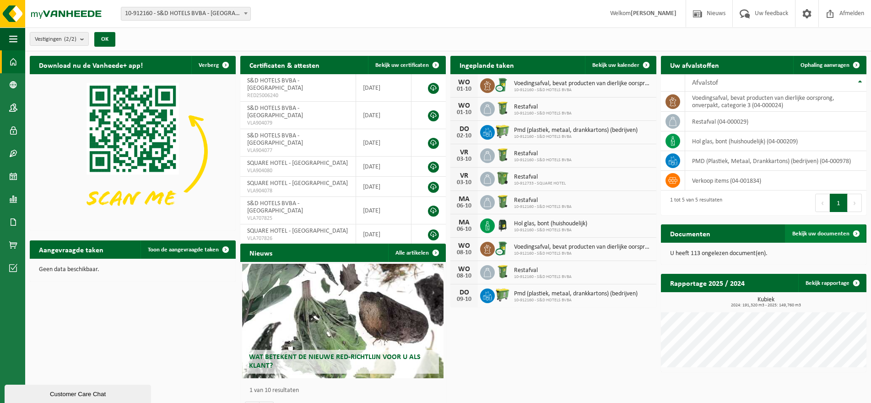  I want to click on span: Pmd (plastiek, metaal, drankkartons) (bedrijven), so click(576, 294).